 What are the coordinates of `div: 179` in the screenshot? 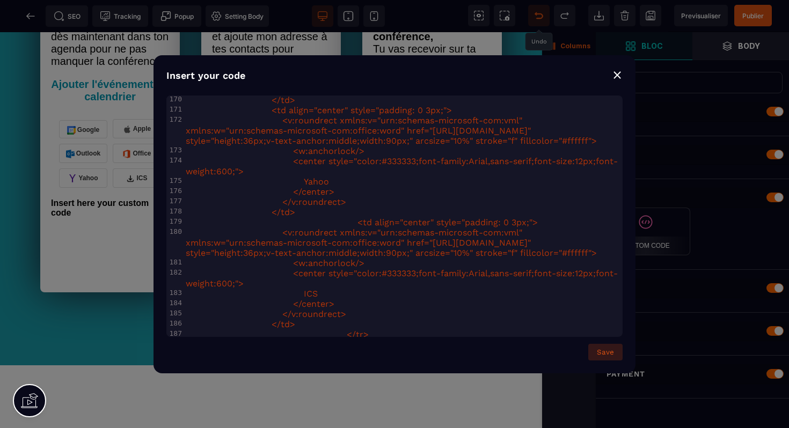 It's located at (175, 221).